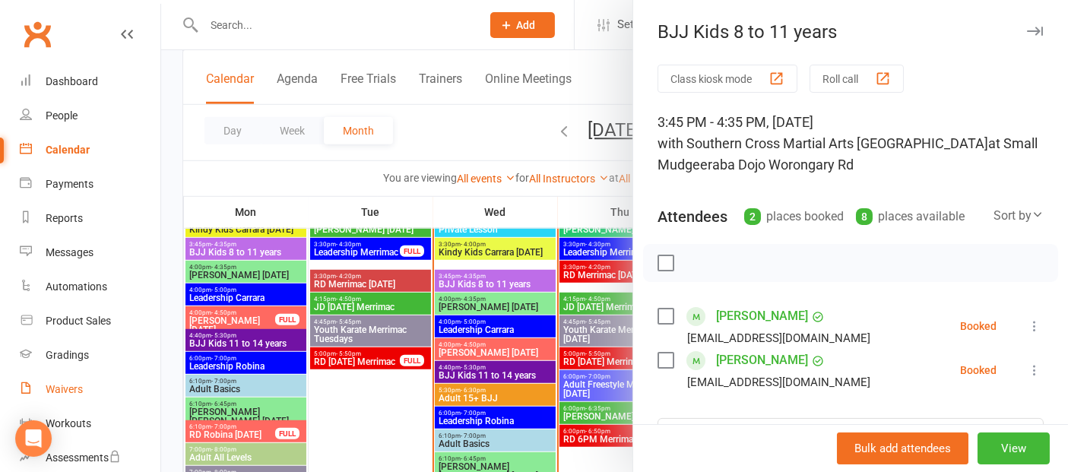  Describe the element at coordinates (90, 150) in the screenshot. I see `a: Calendar` at that location.